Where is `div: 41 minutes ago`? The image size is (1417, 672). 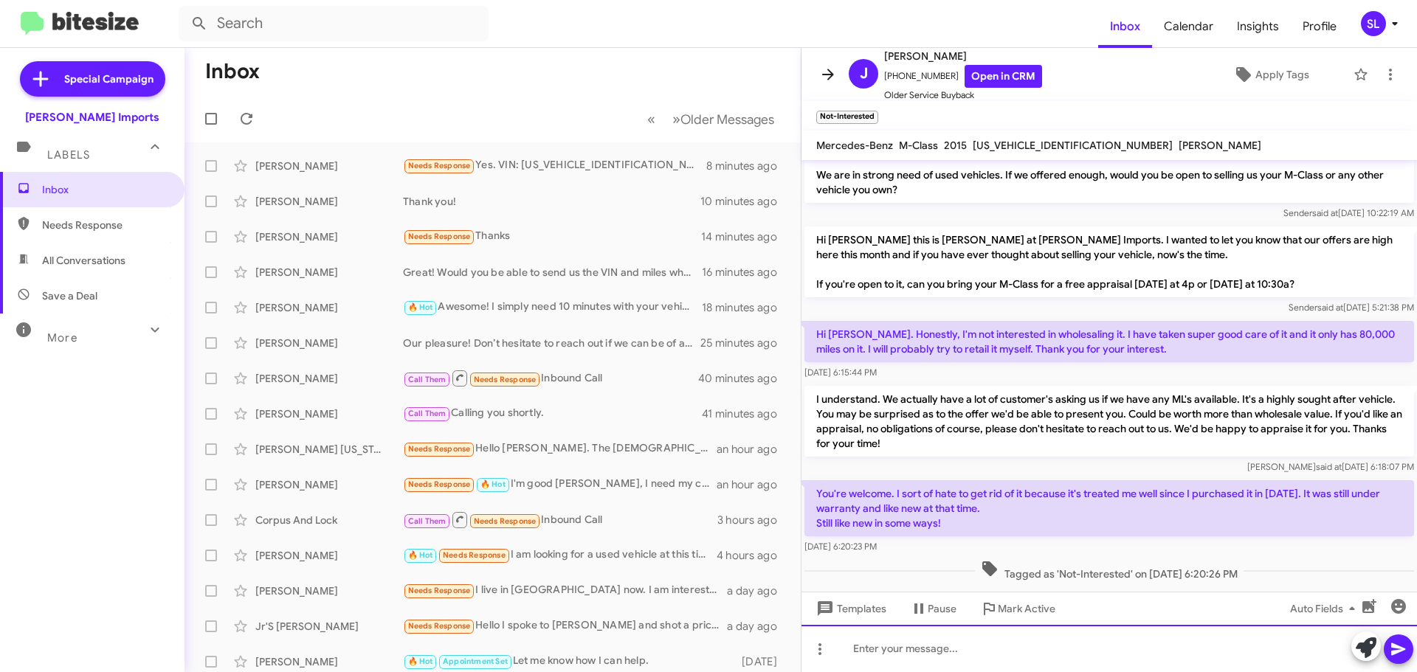
div: 41 minutes ago is located at coordinates (745, 414).